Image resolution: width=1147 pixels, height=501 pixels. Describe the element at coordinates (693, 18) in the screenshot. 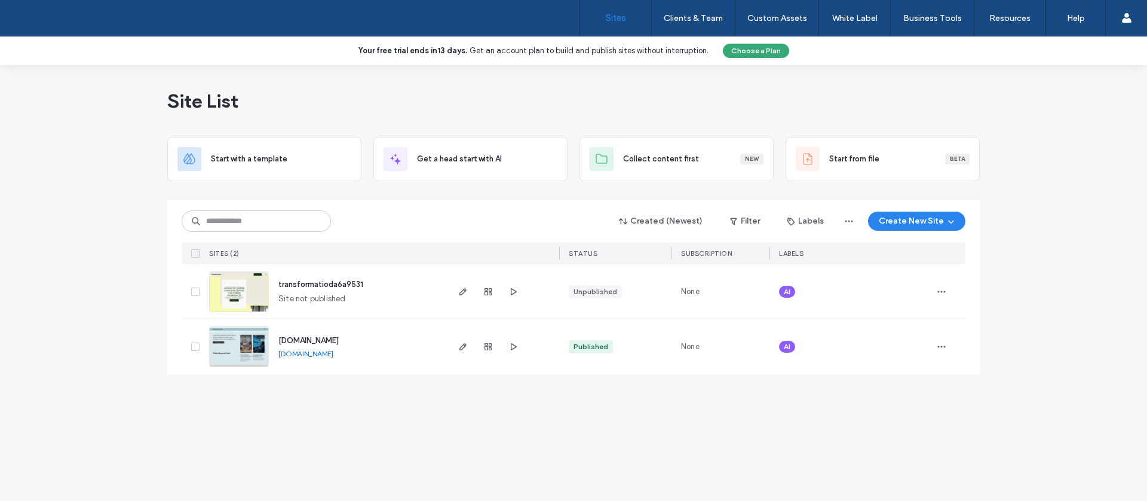

I see `label: Clients & Team` at that location.